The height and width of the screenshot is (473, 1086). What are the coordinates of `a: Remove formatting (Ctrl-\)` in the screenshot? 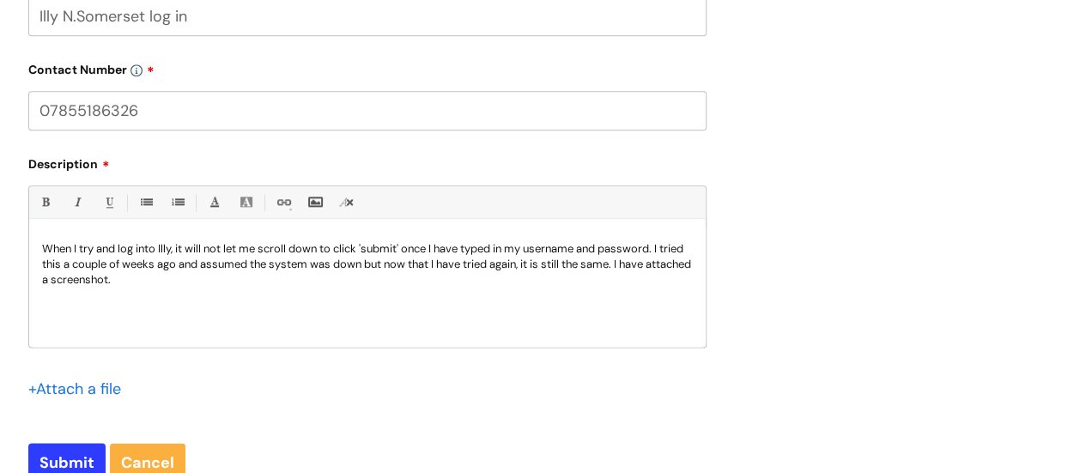 It's located at (346, 202).